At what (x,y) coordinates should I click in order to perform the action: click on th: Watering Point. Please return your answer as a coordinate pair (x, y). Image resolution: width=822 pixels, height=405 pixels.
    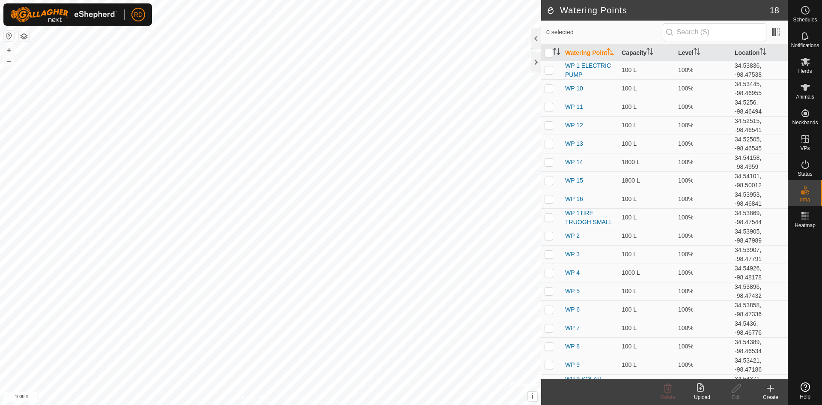
    Looking at the image, I should click on (590, 53).